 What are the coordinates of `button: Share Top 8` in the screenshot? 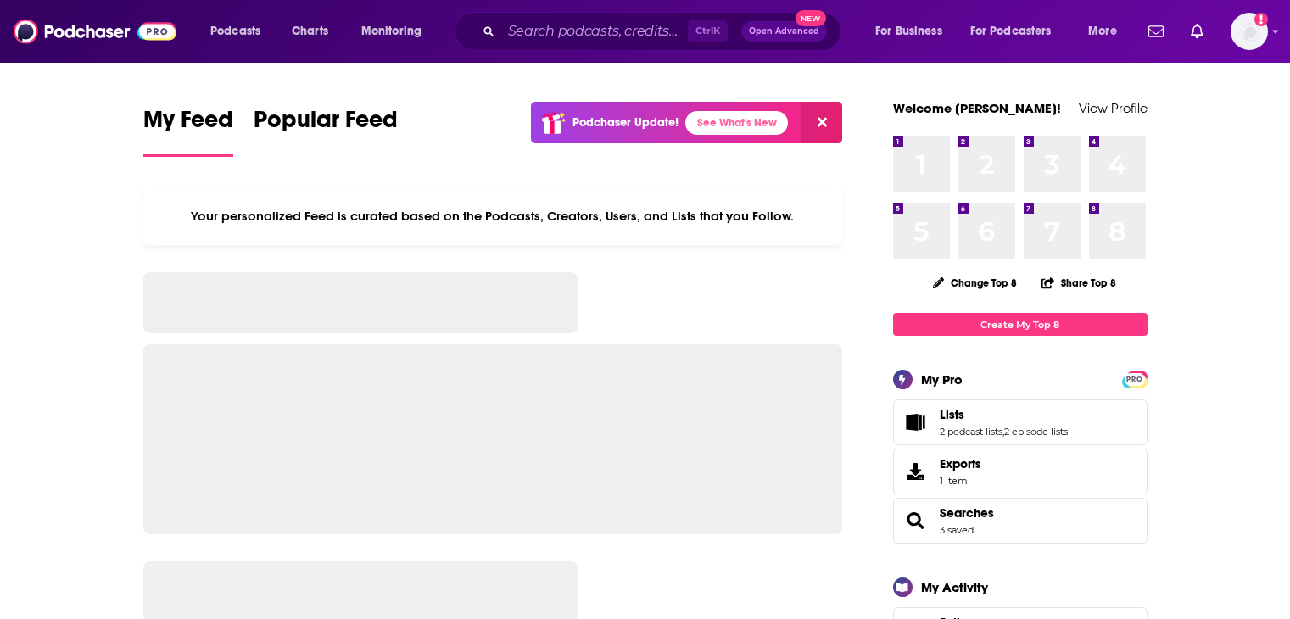 It's located at (1079, 282).